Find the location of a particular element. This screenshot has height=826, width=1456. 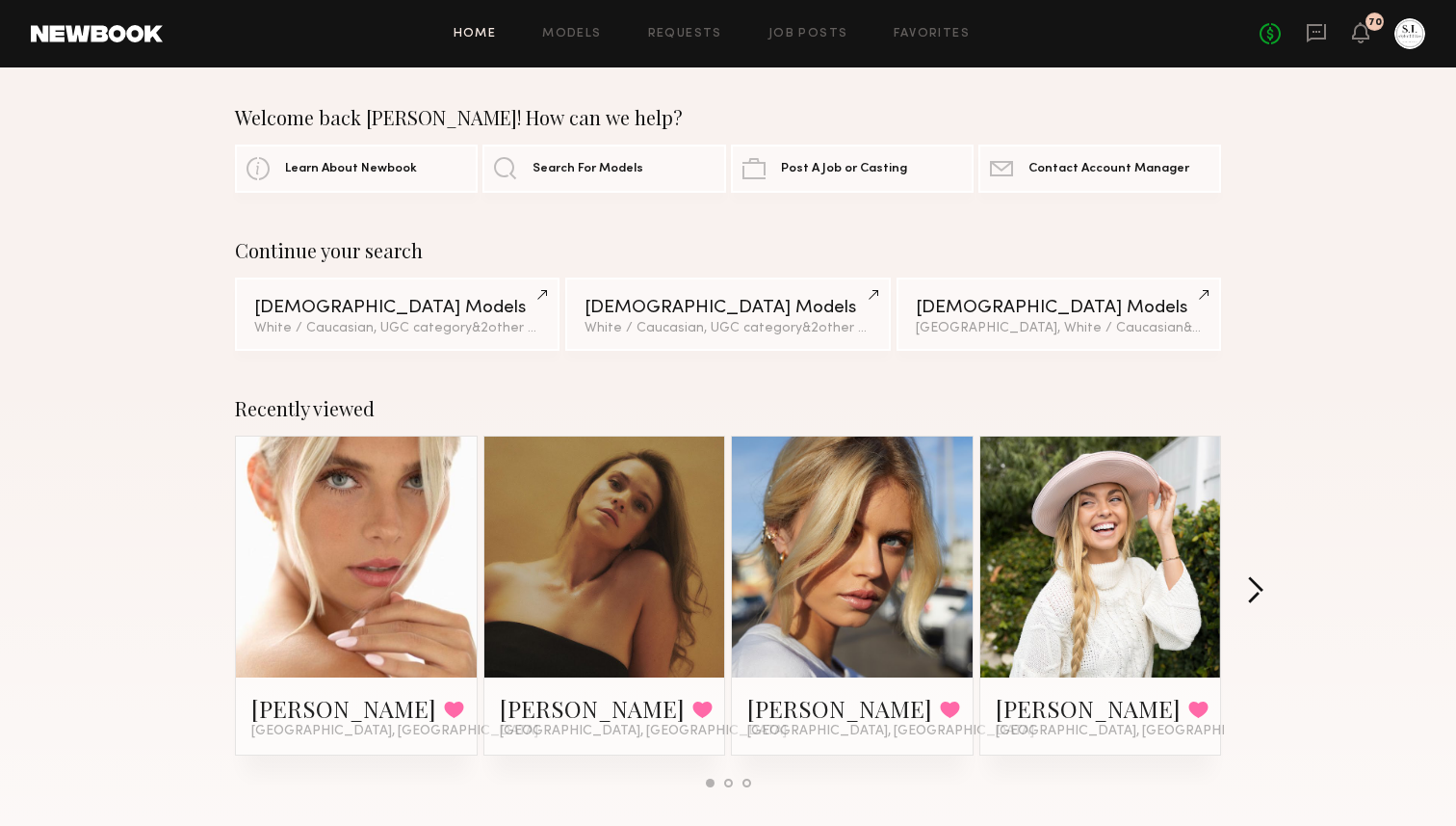

a: Search For Models is located at coordinates (604, 168).